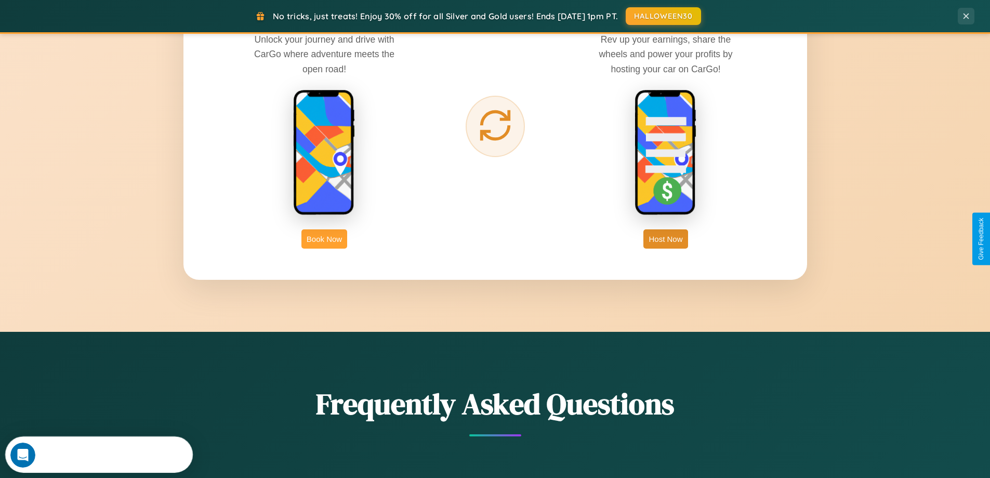  I want to click on img: rent phone, so click(324, 153).